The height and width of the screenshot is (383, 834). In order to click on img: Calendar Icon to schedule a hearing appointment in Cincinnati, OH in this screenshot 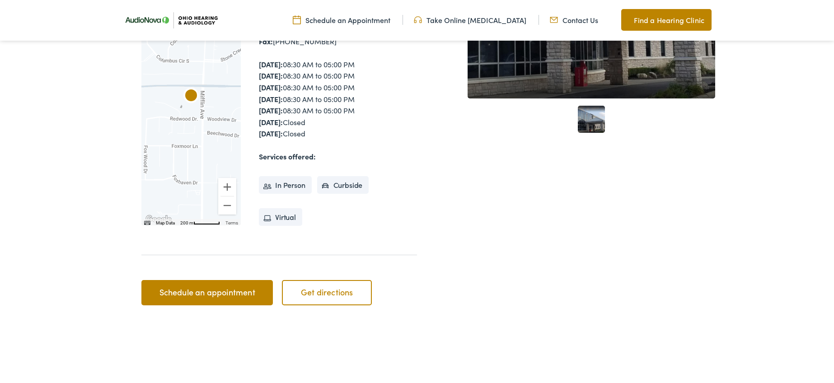, I will do `click(297, 20)`.